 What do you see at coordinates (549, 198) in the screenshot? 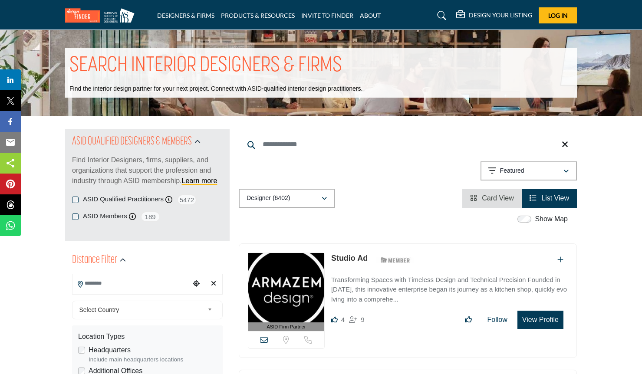
I see `a: View List` at bounding box center [549, 198].